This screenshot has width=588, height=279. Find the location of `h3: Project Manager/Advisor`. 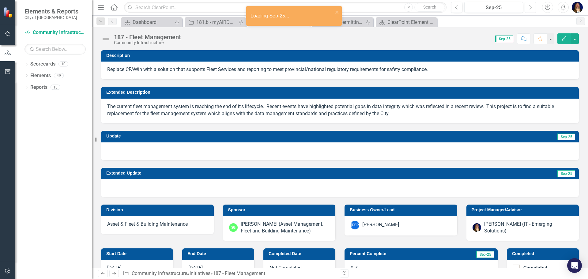

h3: Project Manager/Advisor is located at coordinates (524, 210).